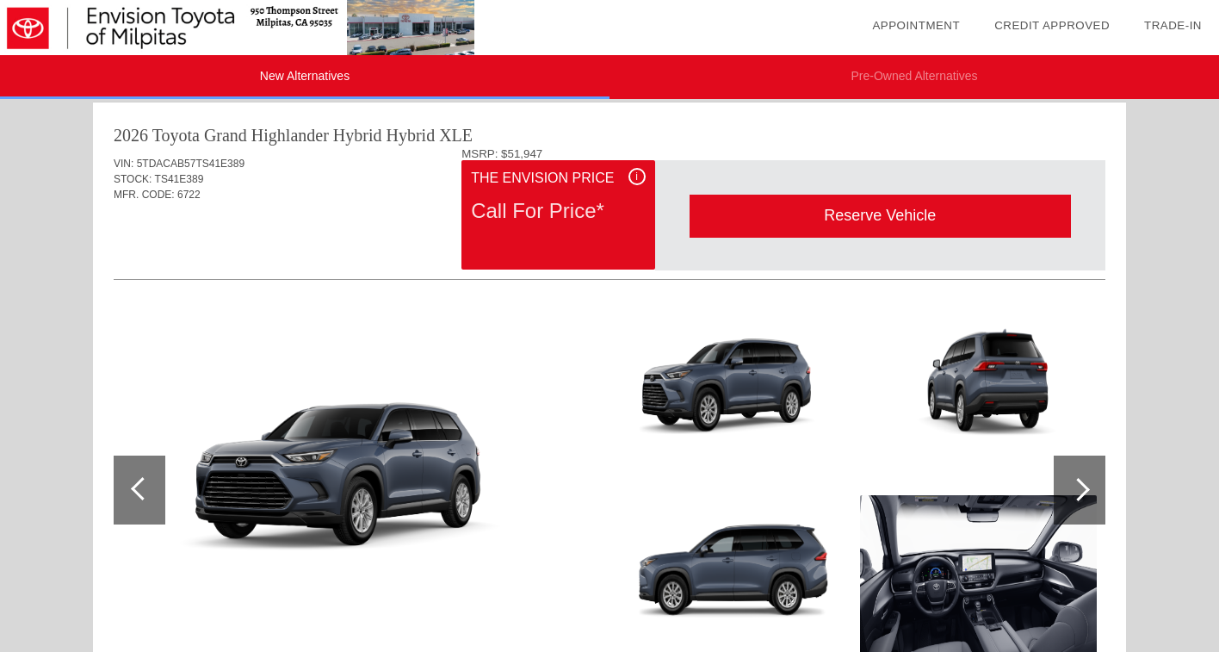 The image size is (1219, 652). I want to click on li: Pre-Owned Alternatives, so click(914, 77).